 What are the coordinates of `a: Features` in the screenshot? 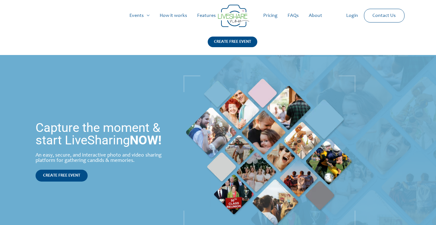 It's located at (206, 16).